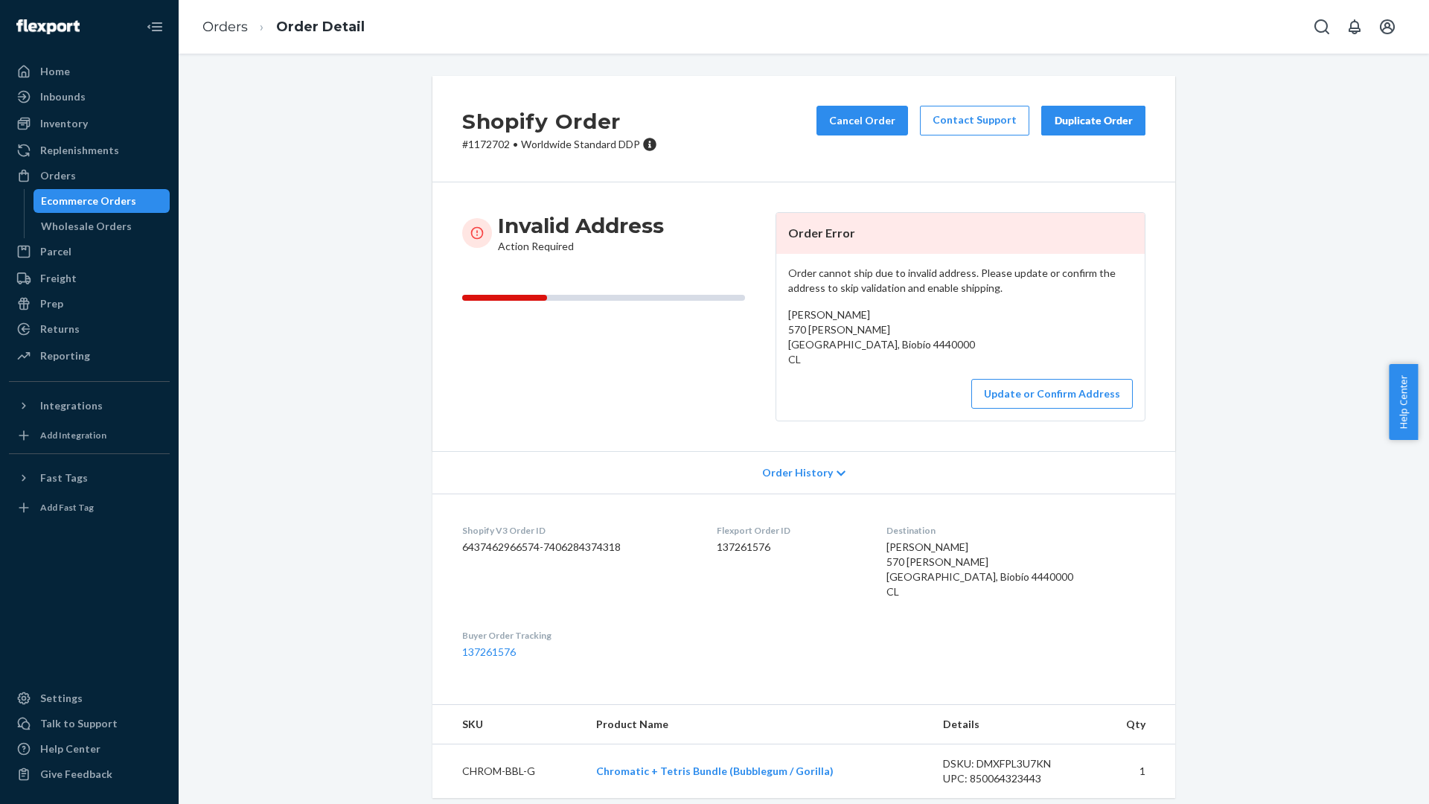 This screenshot has width=1429, height=804. I want to click on a: Returns, so click(89, 329).